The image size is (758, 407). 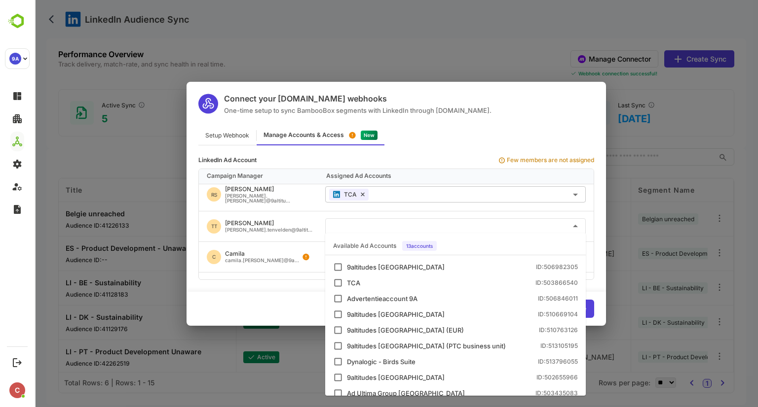 I want to click on button: Close, so click(x=541, y=226).